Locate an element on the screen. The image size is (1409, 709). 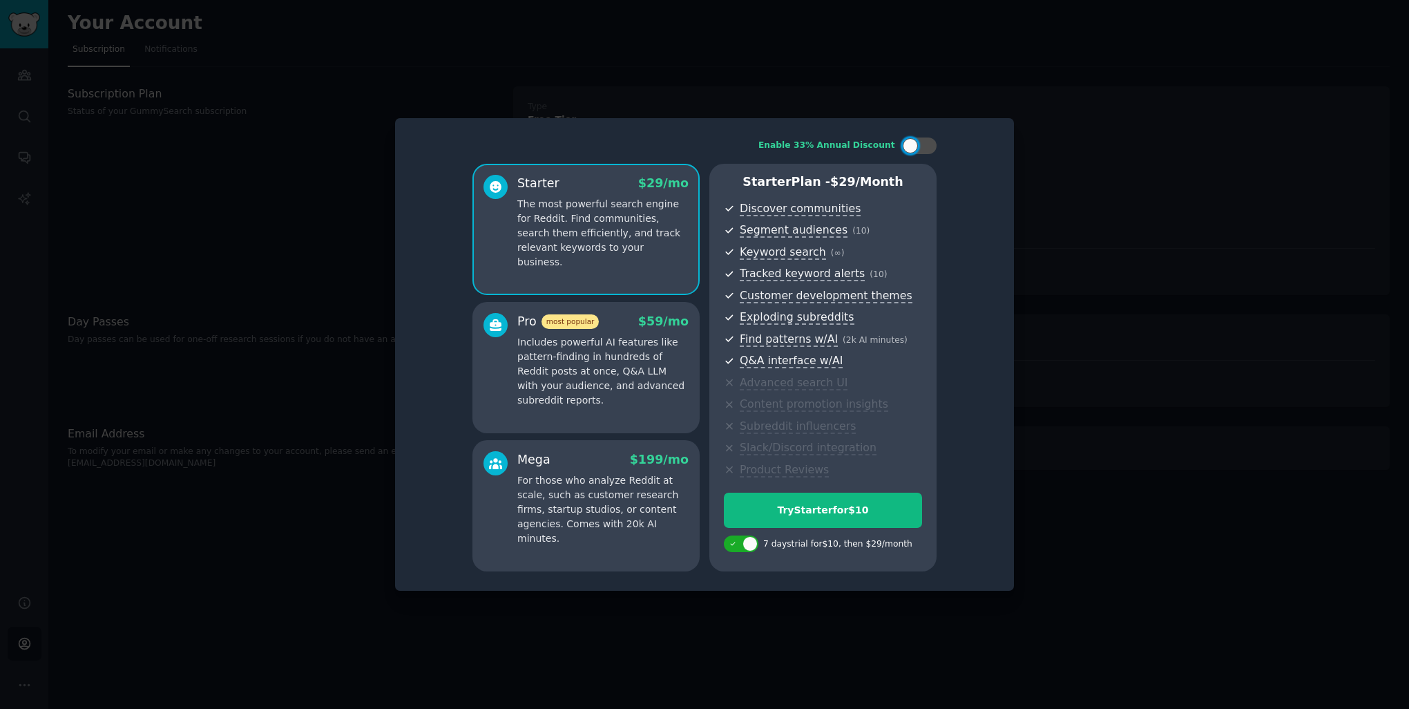
span: Slack/Discord integration is located at coordinates (808, 448).